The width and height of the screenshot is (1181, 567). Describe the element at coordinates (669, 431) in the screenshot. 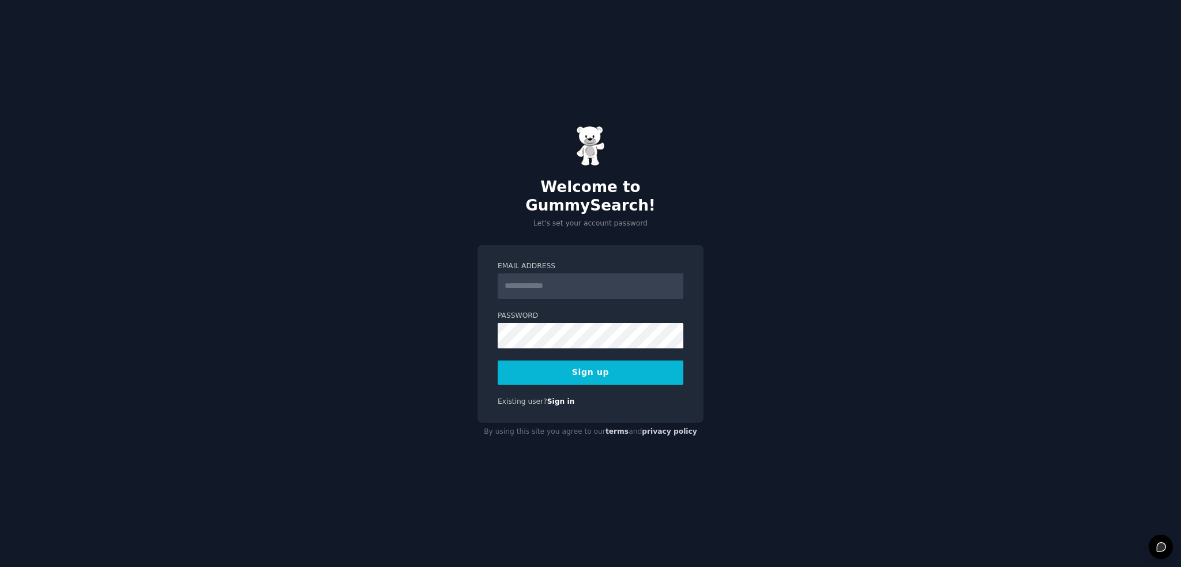

I see `a: privacy policy` at that location.